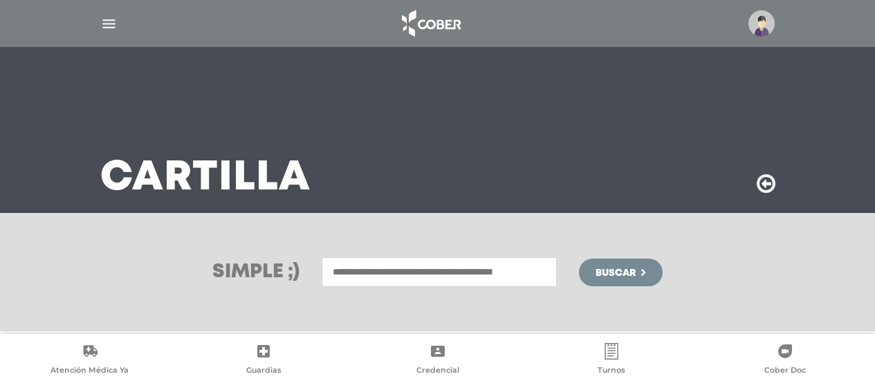 This screenshot has height=381, width=875. I want to click on span: Buscar, so click(616, 273).